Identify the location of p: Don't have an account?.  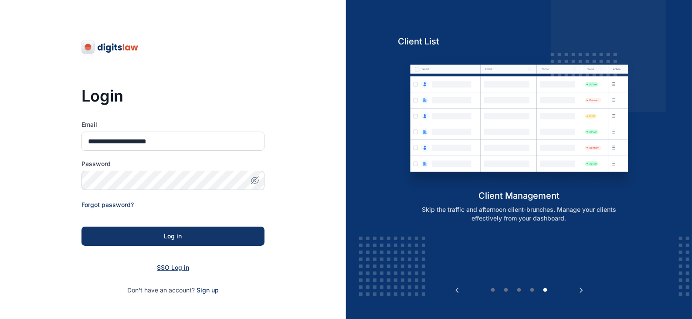
(173, 290).